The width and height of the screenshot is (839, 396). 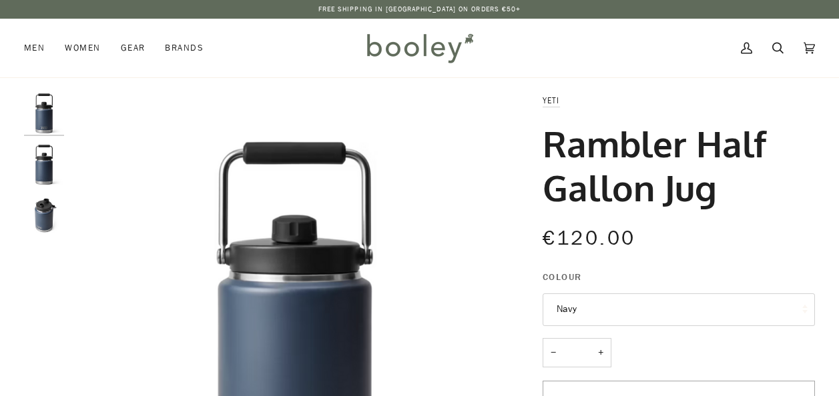 I want to click on a: YETI, so click(x=551, y=100).